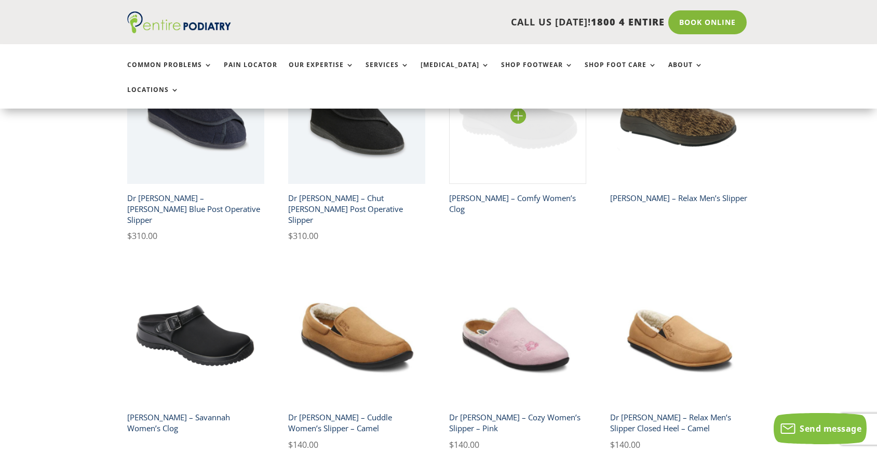 The height and width of the screenshot is (452, 877). I want to click on a: Our Expertise, so click(322, 72).